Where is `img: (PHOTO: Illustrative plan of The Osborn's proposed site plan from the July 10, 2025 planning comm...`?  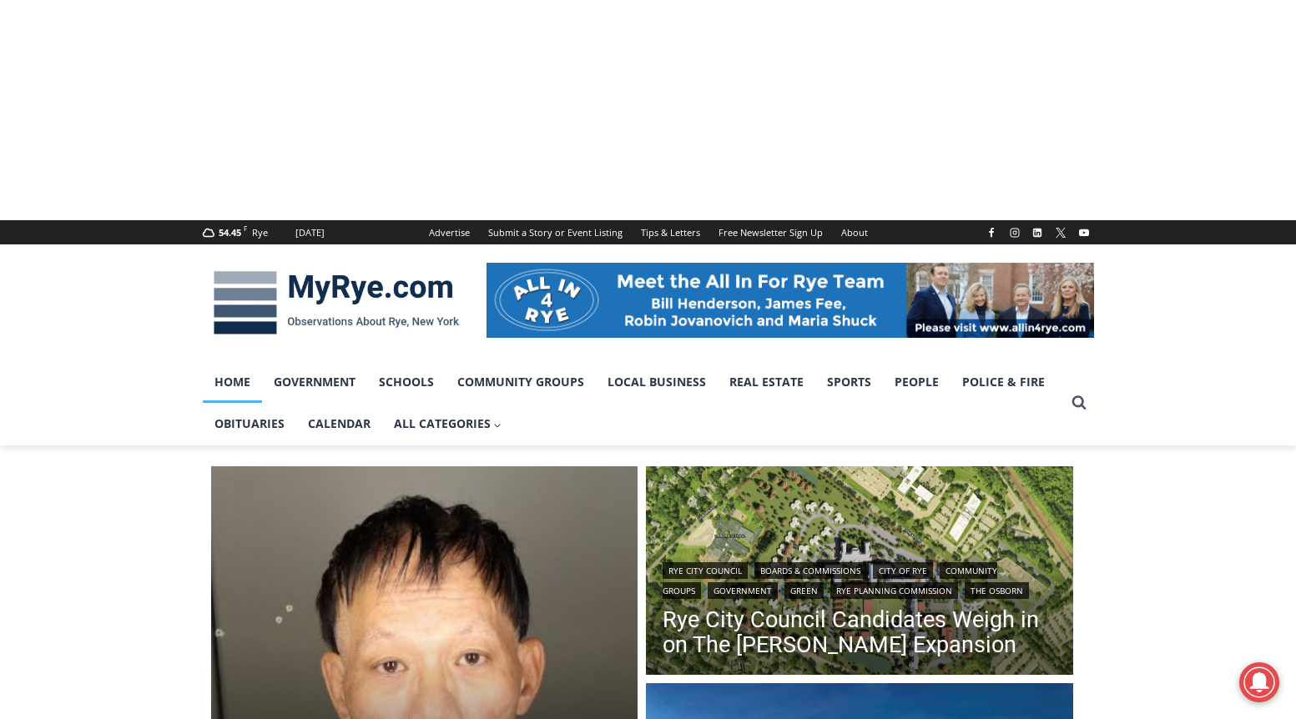
img: (PHOTO: Illustrative plan of The Osborn's proposed site plan from the July 10, 2025 planning comm... is located at coordinates (860, 573).